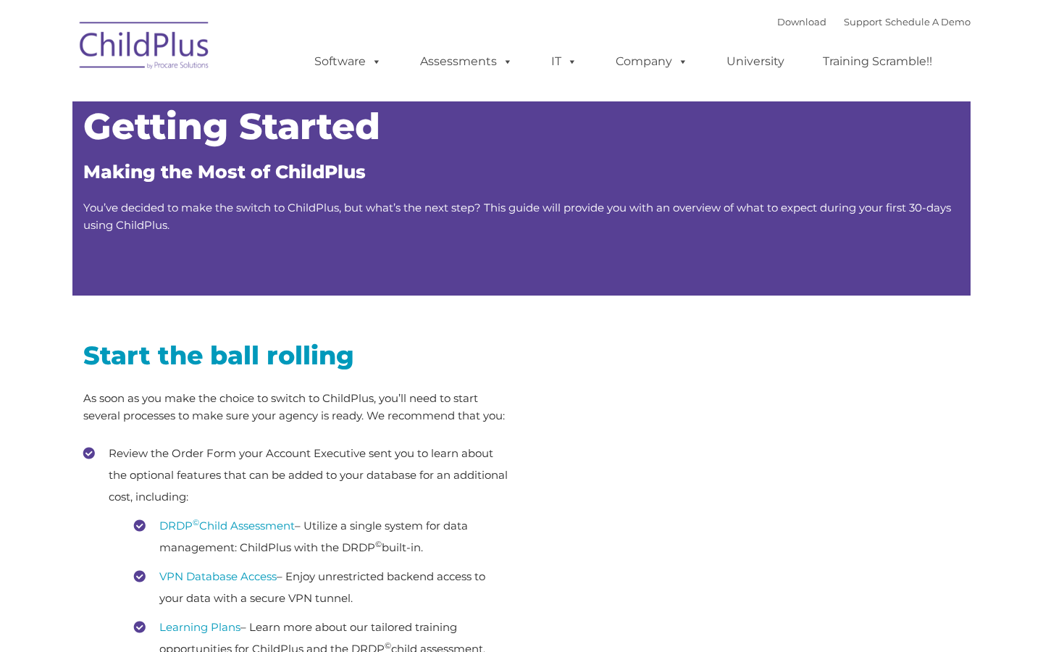 Image resolution: width=1043 pixels, height=652 pixels. Describe the element at coordinates (225, 172) in the screenshot. I see `span: Making the Most of ChildPlus` at that location.